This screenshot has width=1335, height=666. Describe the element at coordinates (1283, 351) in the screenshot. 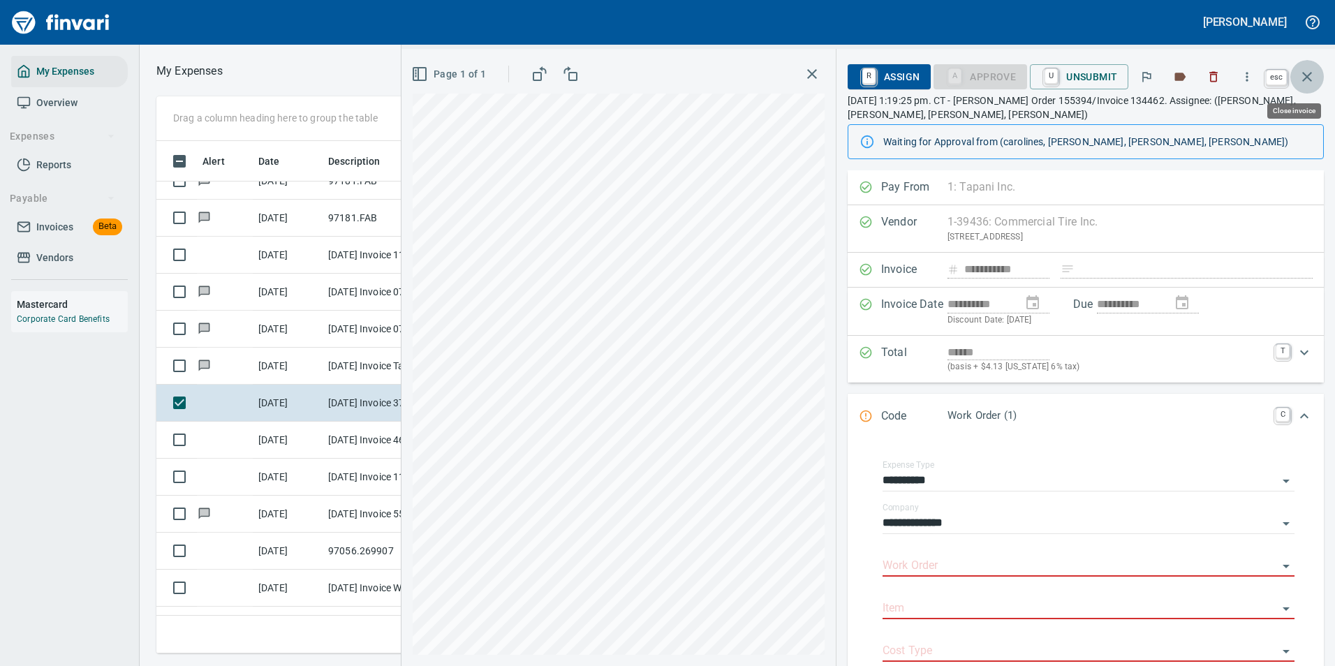

I see `a: T` at that location.